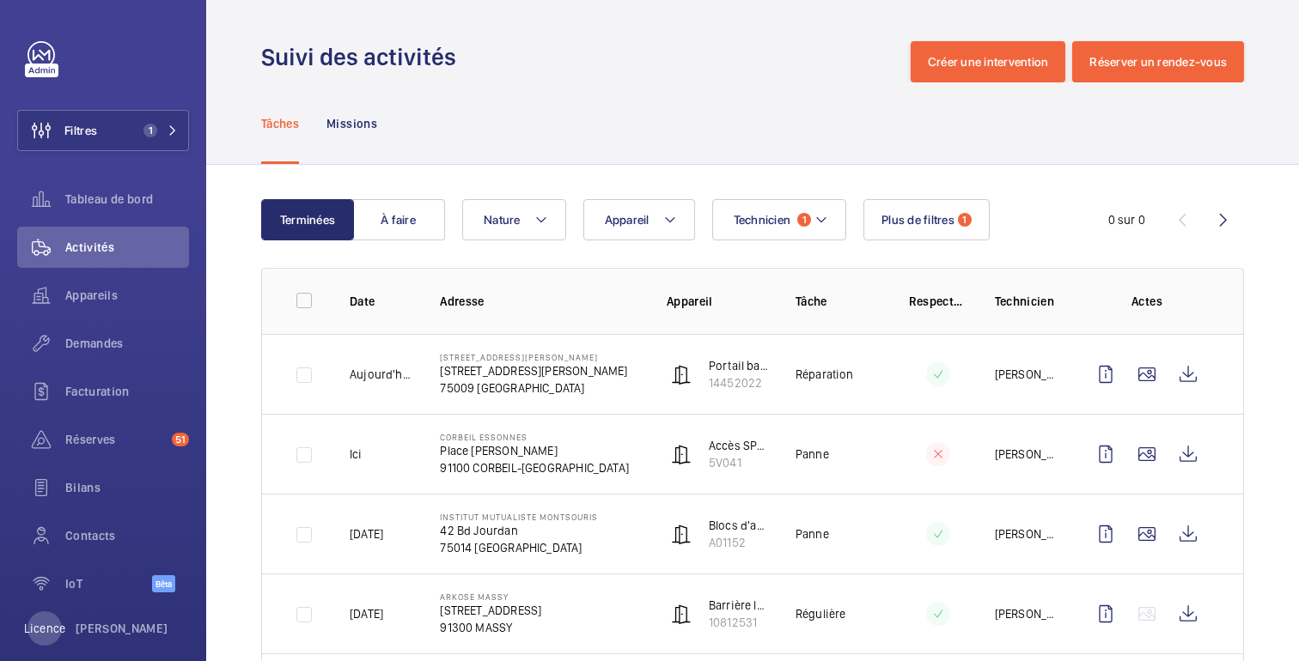 This screenshot has height=661, width=1299. I want to click on font: A01152, so click(727, 543).